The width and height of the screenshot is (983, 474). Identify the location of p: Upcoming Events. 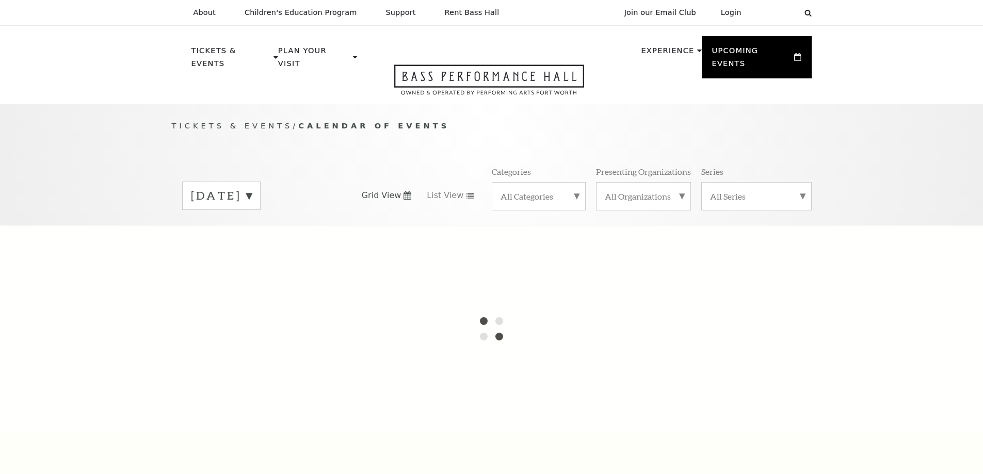
(752, 60).